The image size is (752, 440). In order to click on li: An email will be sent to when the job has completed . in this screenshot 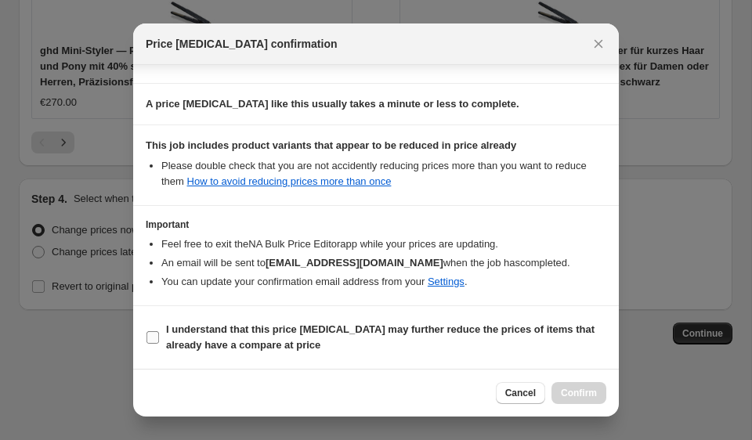, I will do `click(384, 263)`.